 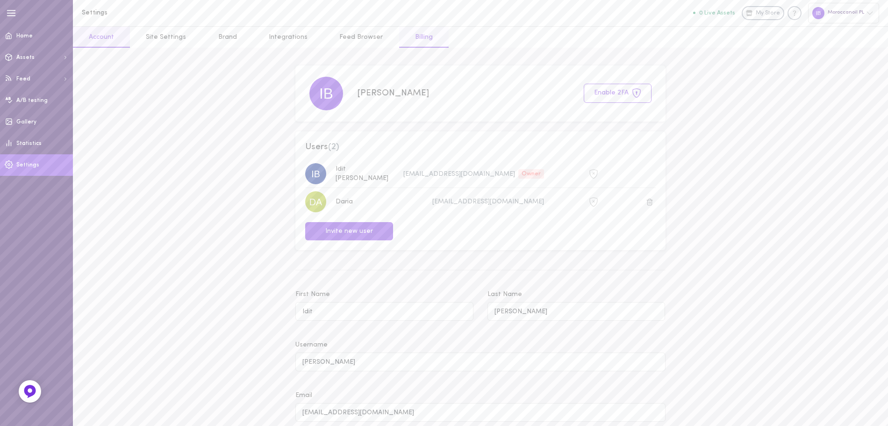 I want to click on button: Invite new user, so click(x=349, y=231).